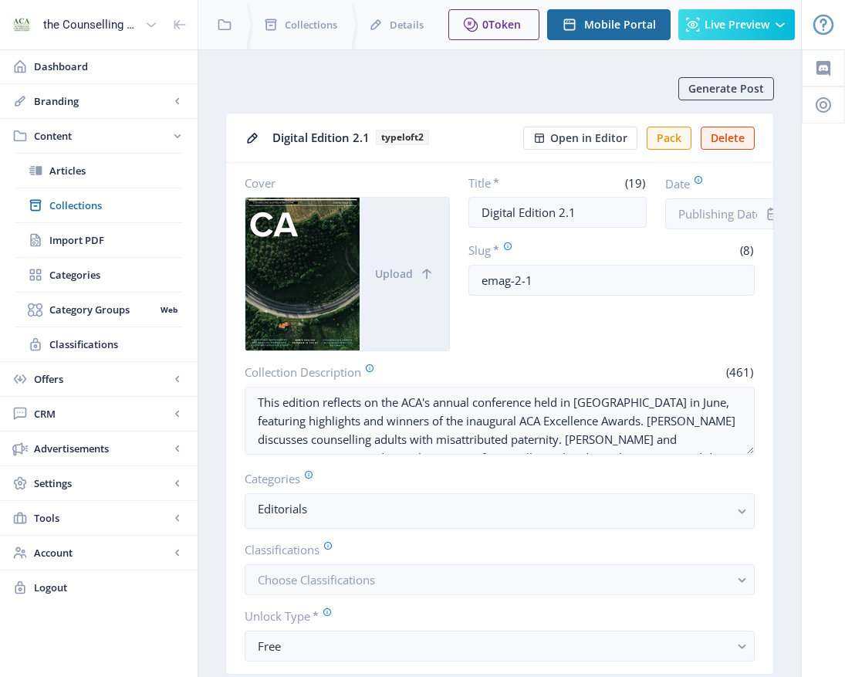 This screenshot has height=677, width=845. What do you see at coordinates (102, 414) in the screenshot?
I see `span: CRM` at bounding box center [102, 414].